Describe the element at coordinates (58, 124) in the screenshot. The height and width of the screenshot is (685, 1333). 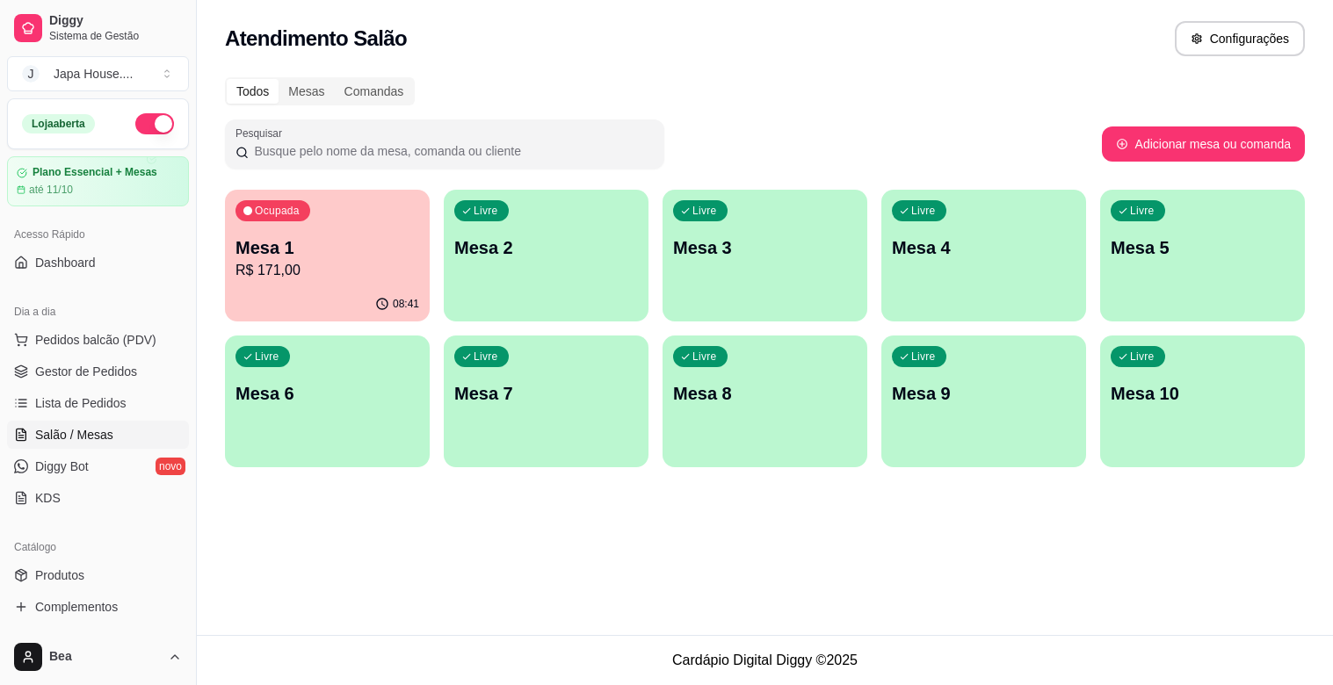
I see `div: Loja aberta` at that location.